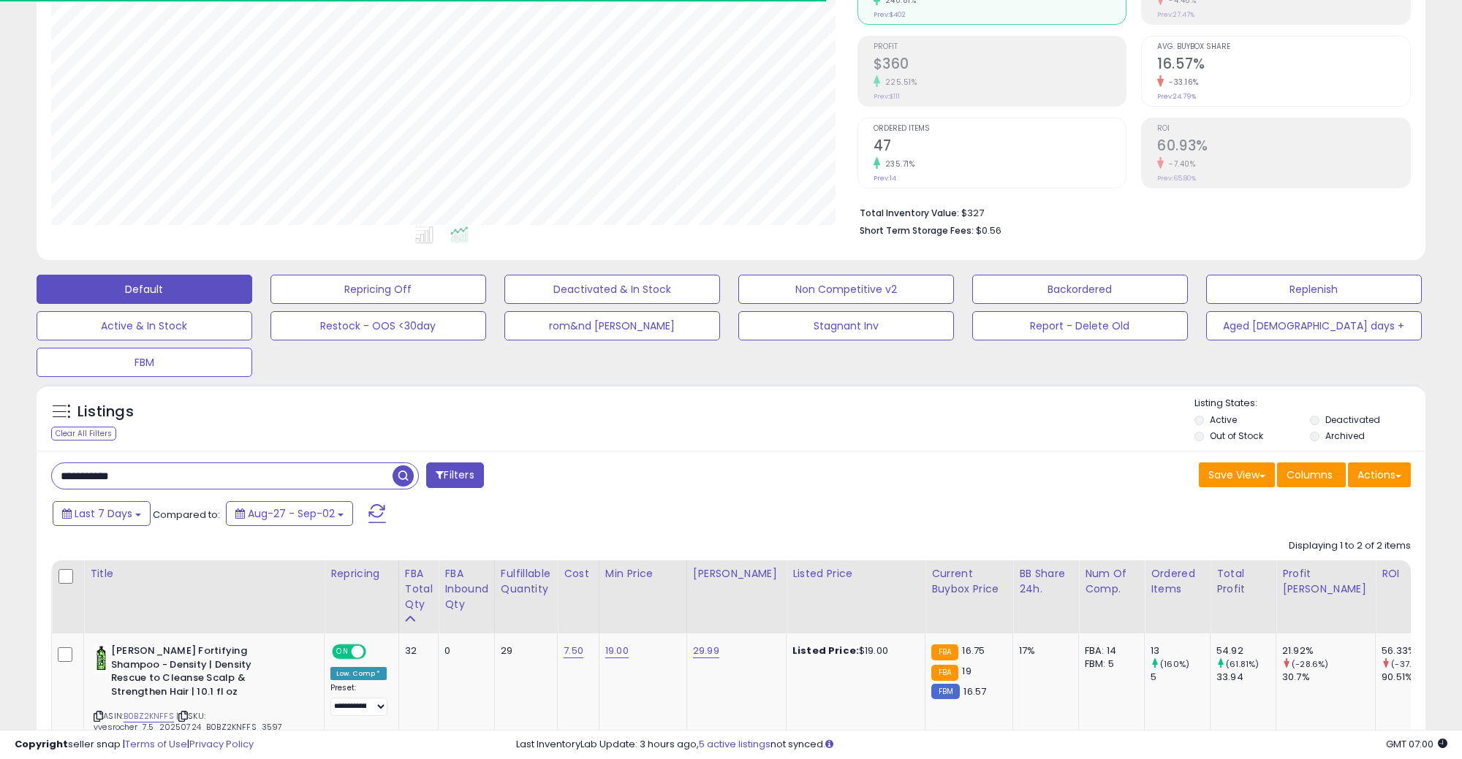 This screenshot has height=759, width=1462. I want to click on small: (61.81%), so click(1242, 664).